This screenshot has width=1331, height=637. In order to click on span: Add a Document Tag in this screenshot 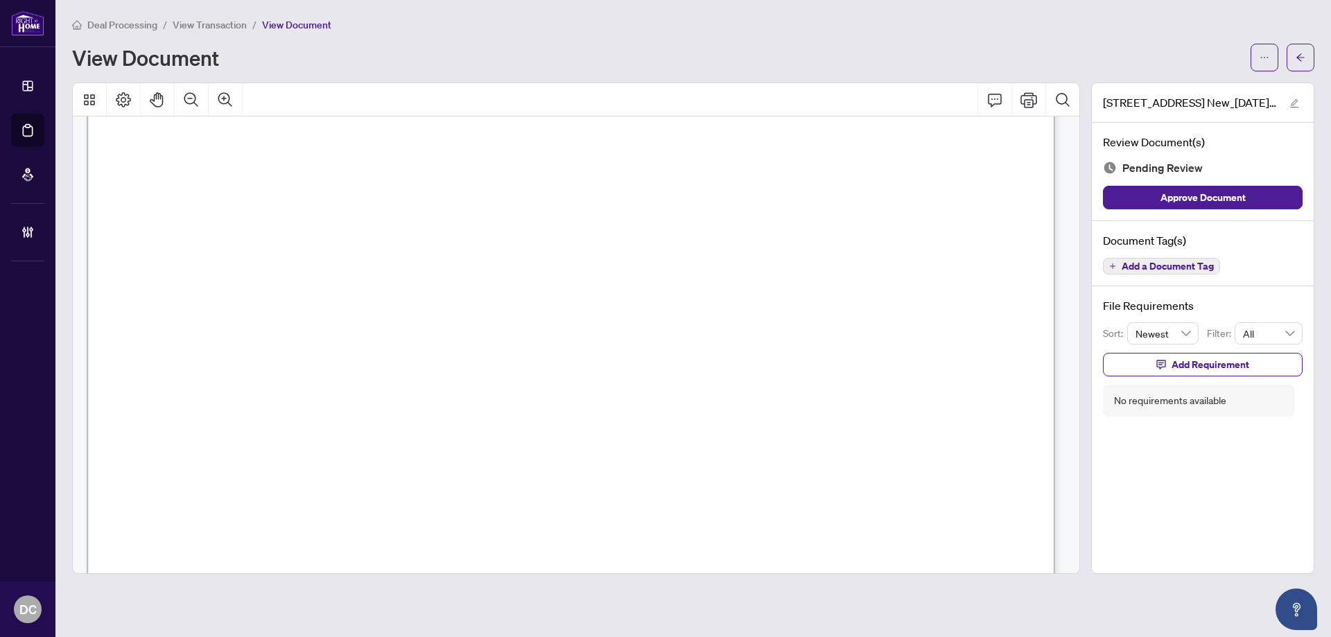, I will do `click(1168, 266)`.